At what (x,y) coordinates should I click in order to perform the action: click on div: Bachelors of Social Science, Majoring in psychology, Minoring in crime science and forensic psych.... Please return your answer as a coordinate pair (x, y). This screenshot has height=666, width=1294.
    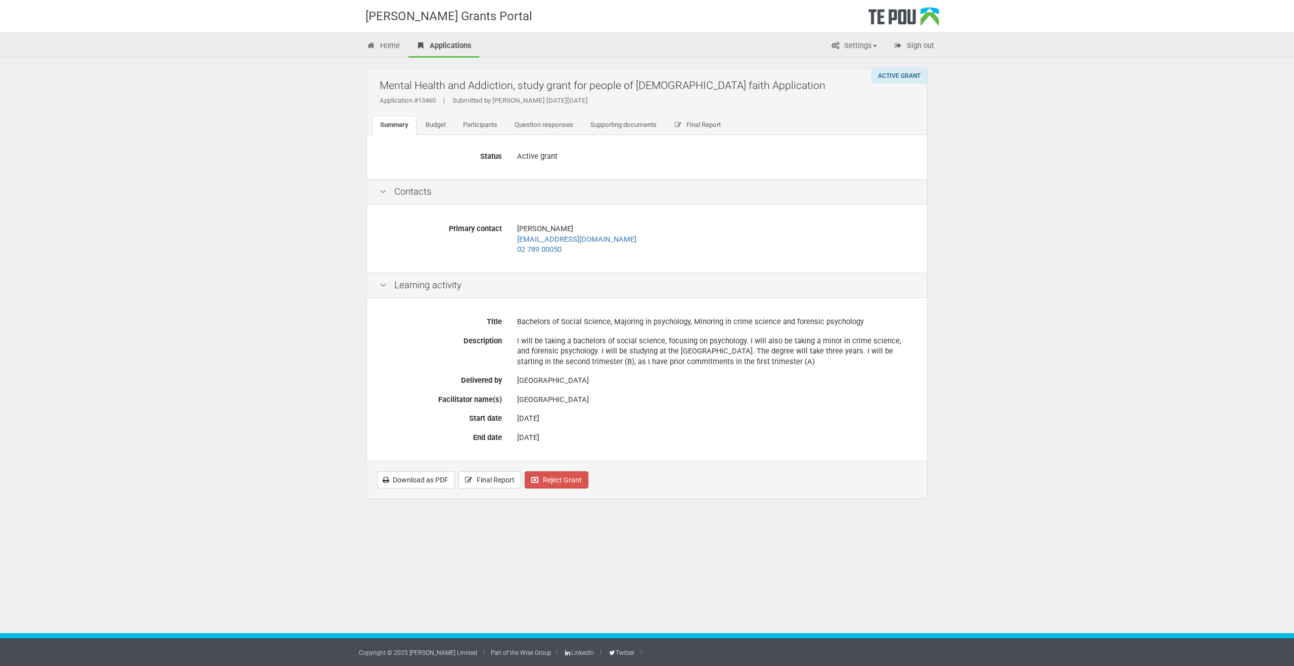
    Looking at the image, I should click on (716, 321).